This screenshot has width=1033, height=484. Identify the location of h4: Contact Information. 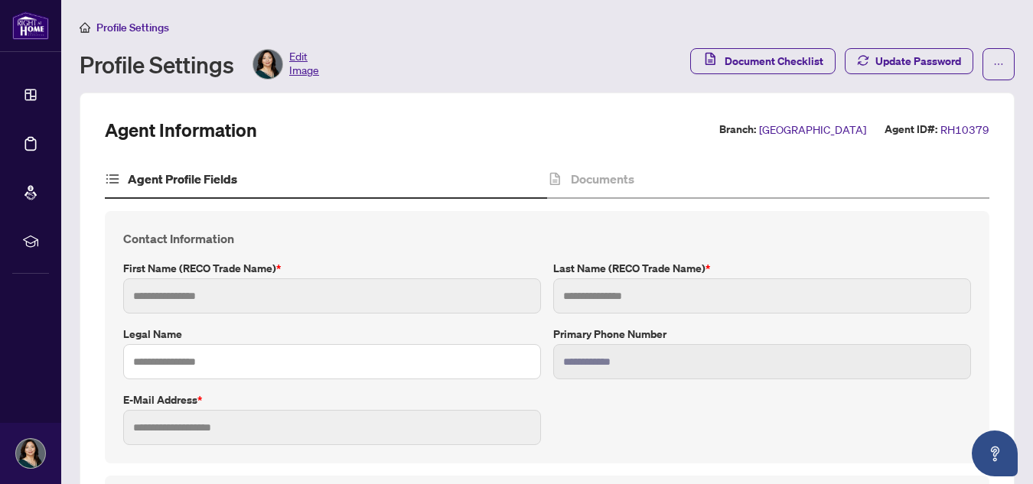
(547, 239).